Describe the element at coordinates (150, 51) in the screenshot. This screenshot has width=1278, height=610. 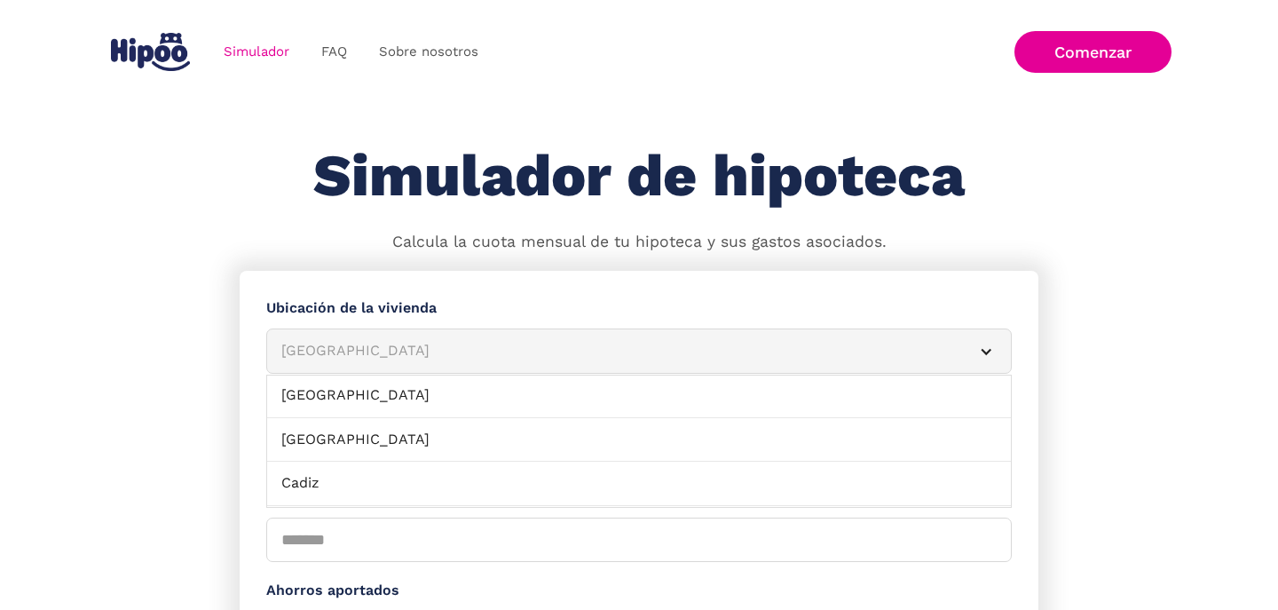
I see `a: home` at that location.